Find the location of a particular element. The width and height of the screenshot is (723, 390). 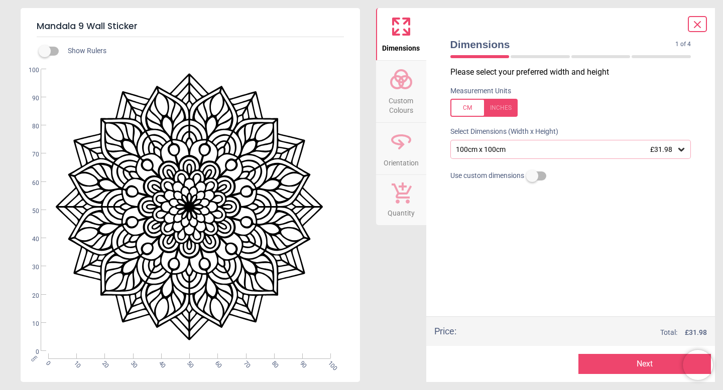

button: Dimensions is located at coordinates (401, 34).